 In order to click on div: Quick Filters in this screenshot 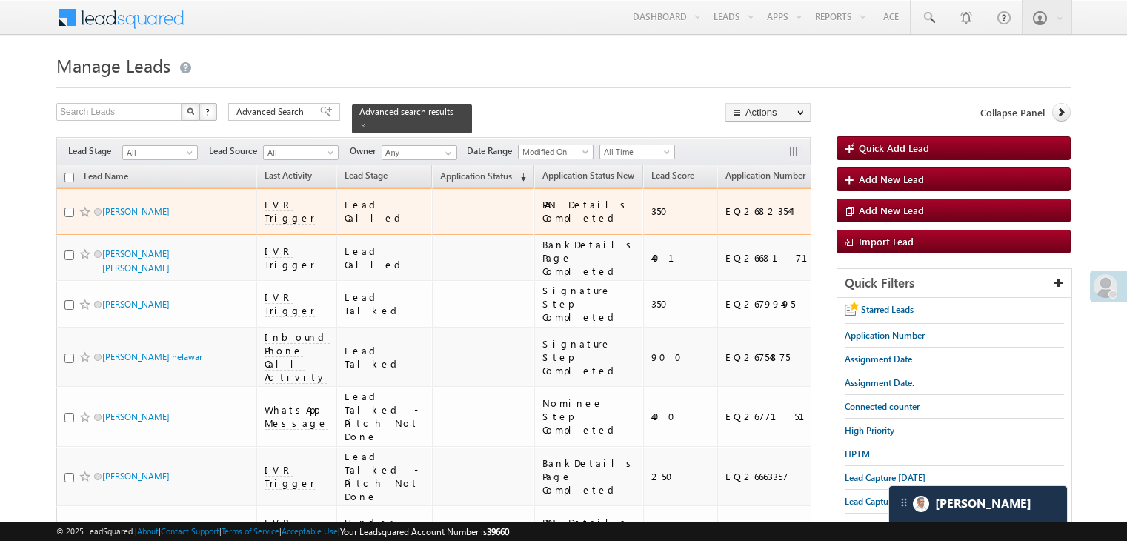, I will do `click(954, 283)`.